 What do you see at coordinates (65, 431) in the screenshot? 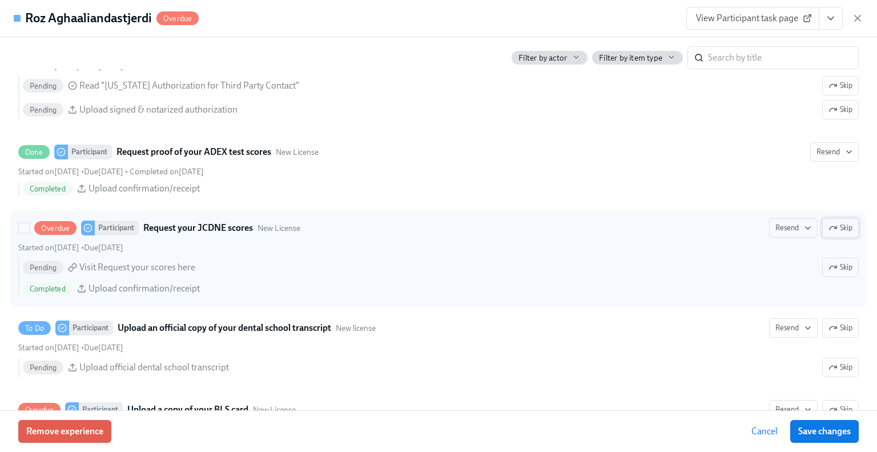
I see `span: Remove experience` at bounding box center [65, 431].